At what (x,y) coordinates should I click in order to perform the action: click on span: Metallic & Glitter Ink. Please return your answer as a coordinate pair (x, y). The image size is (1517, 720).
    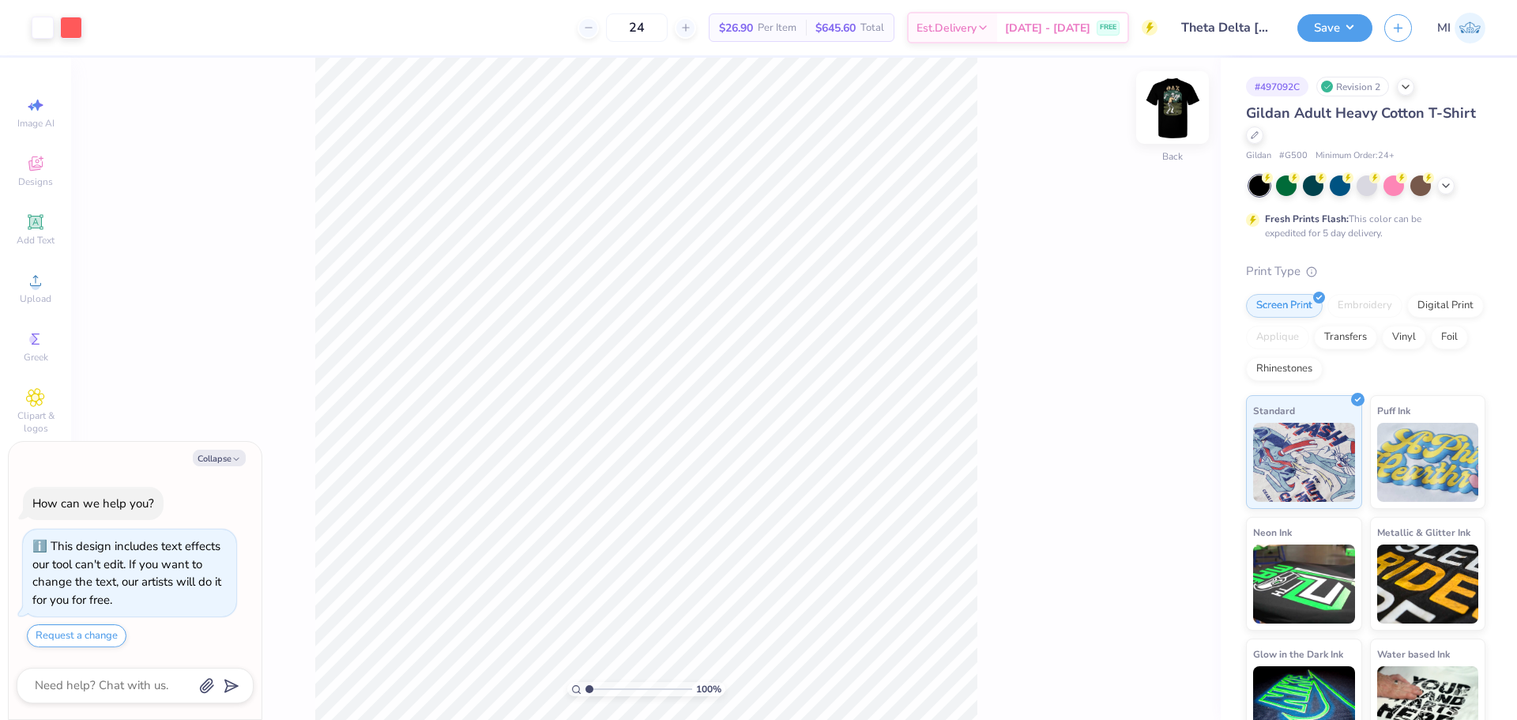
    Looking at the image, I should click on (1424, 532).